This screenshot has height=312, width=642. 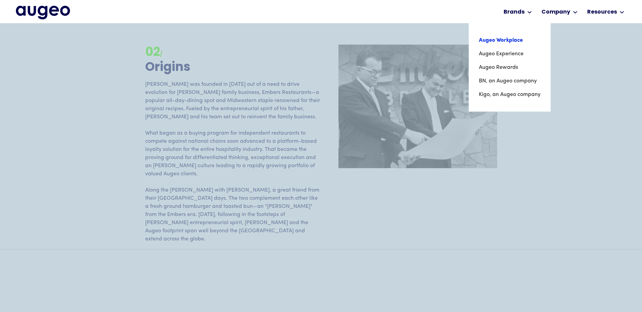 What do you see at coordinates (602, 12) in the screenshot?
I see `div: Resources` at bounding box center [602, 12].